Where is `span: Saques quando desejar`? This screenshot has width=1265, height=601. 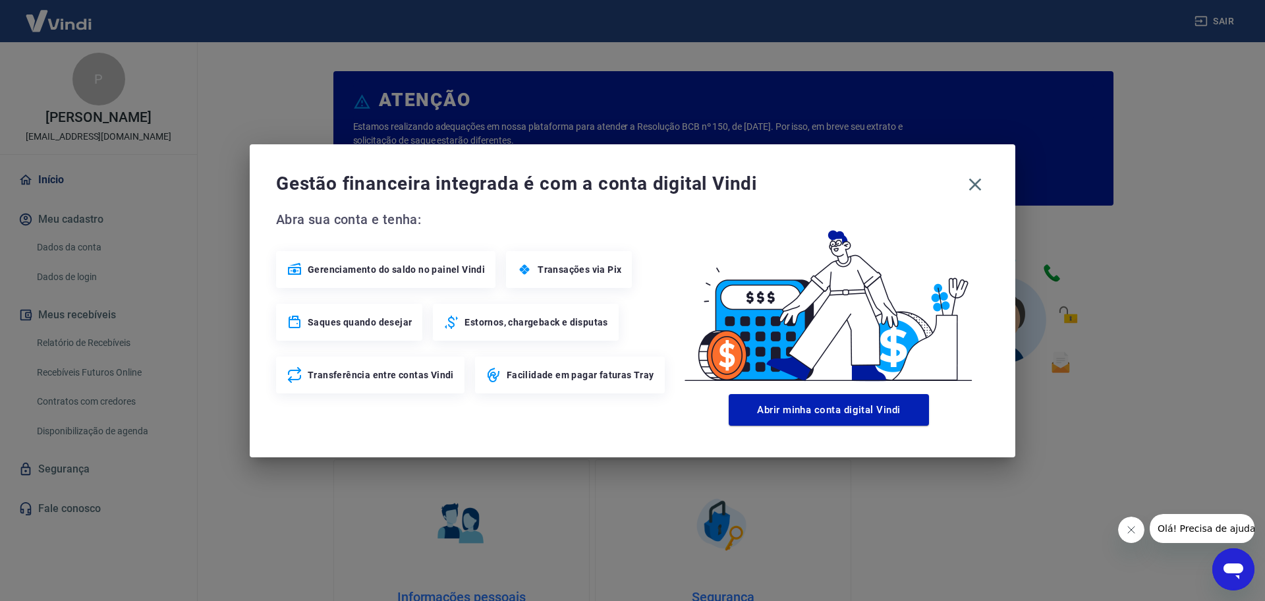 span: Saques quando desejar is located at coordinates (360, 322).